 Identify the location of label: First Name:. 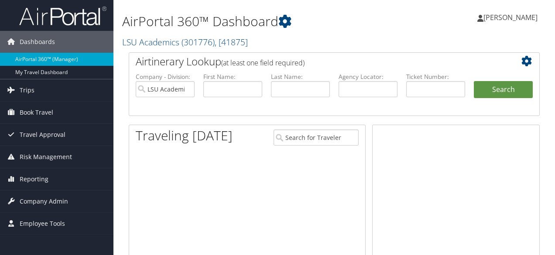
(233, 77).